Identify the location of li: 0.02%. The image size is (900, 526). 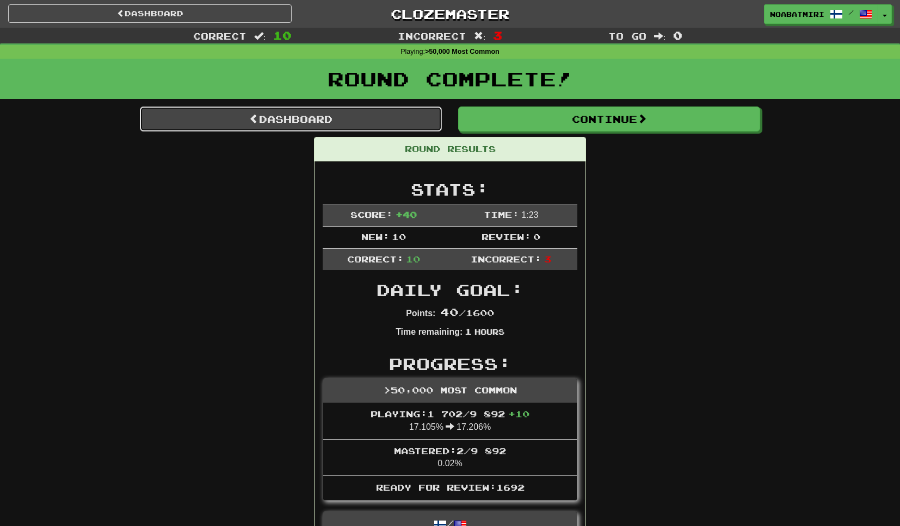
(450, 458).